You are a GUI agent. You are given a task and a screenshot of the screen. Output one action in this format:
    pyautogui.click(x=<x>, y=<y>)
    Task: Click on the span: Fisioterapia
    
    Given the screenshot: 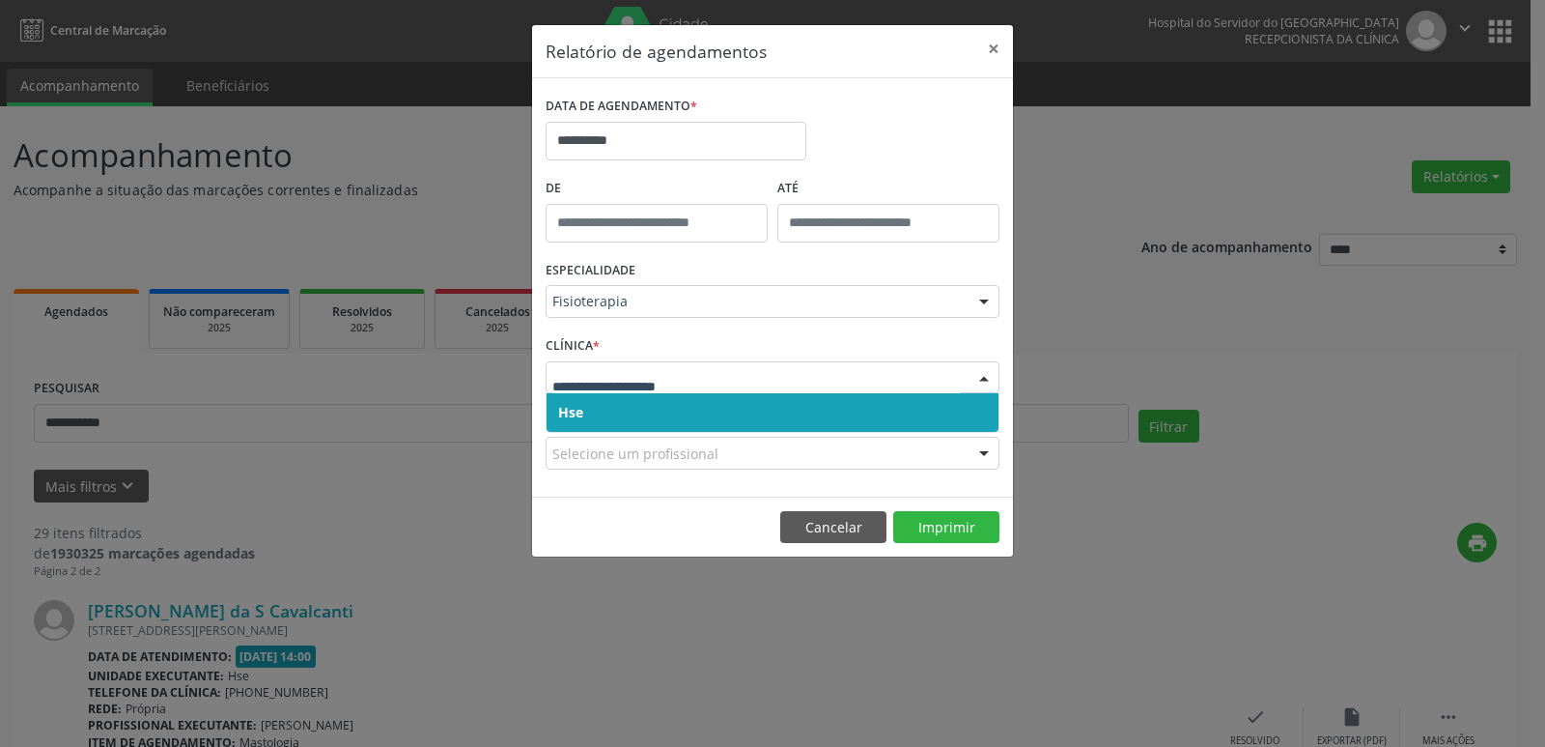 What is the action you would take?
    pyautogui.click(x=756, y=301)
    